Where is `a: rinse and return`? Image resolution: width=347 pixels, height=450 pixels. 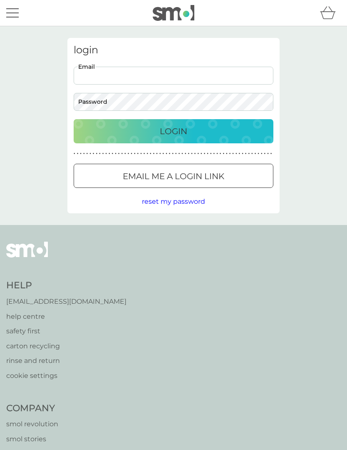
a: rinse and return is located at coordinates (66, 361).